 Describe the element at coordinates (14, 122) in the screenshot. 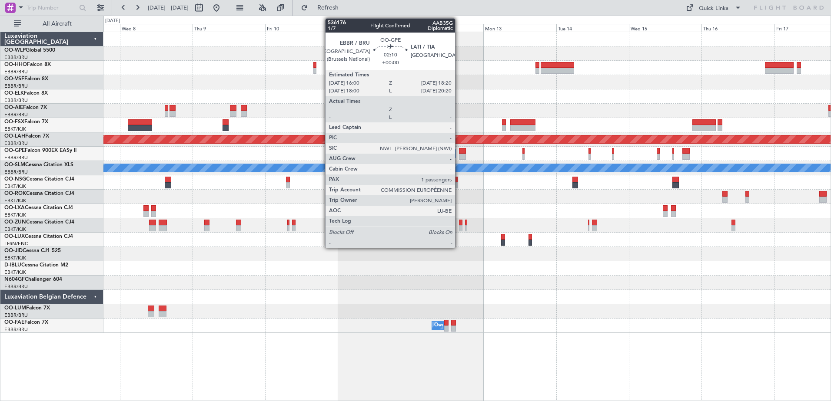

I see `span: OO-FSX` at that location.